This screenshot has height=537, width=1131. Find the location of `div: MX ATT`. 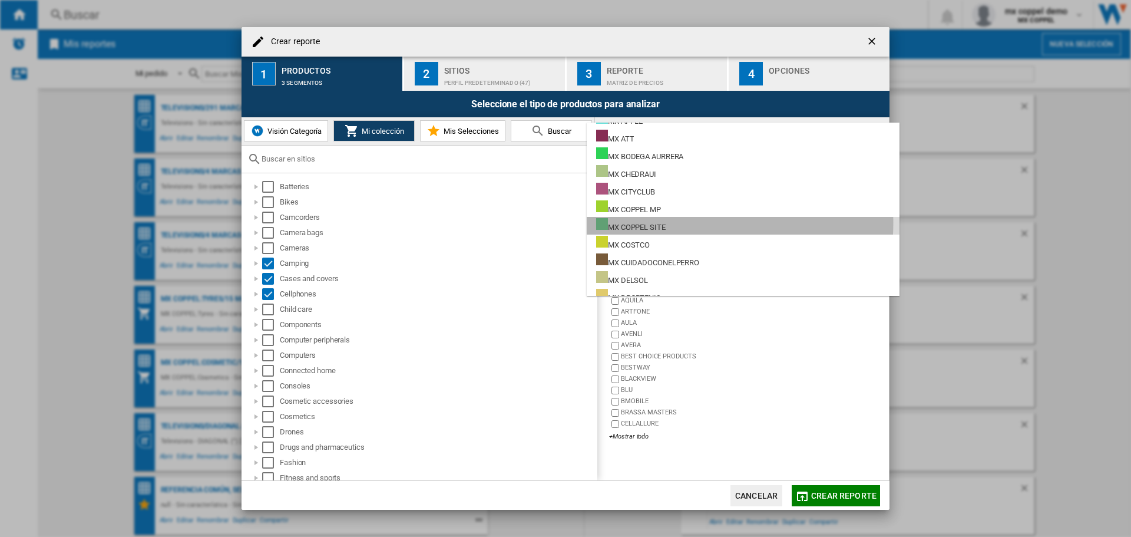

div: MX ATT is located at coordinates (615, 137).